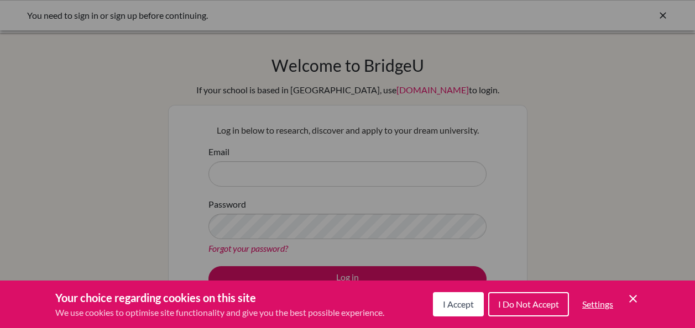 This screenshot has width=695, height=328. I want to click on button: I Accept, so click(458, 304).